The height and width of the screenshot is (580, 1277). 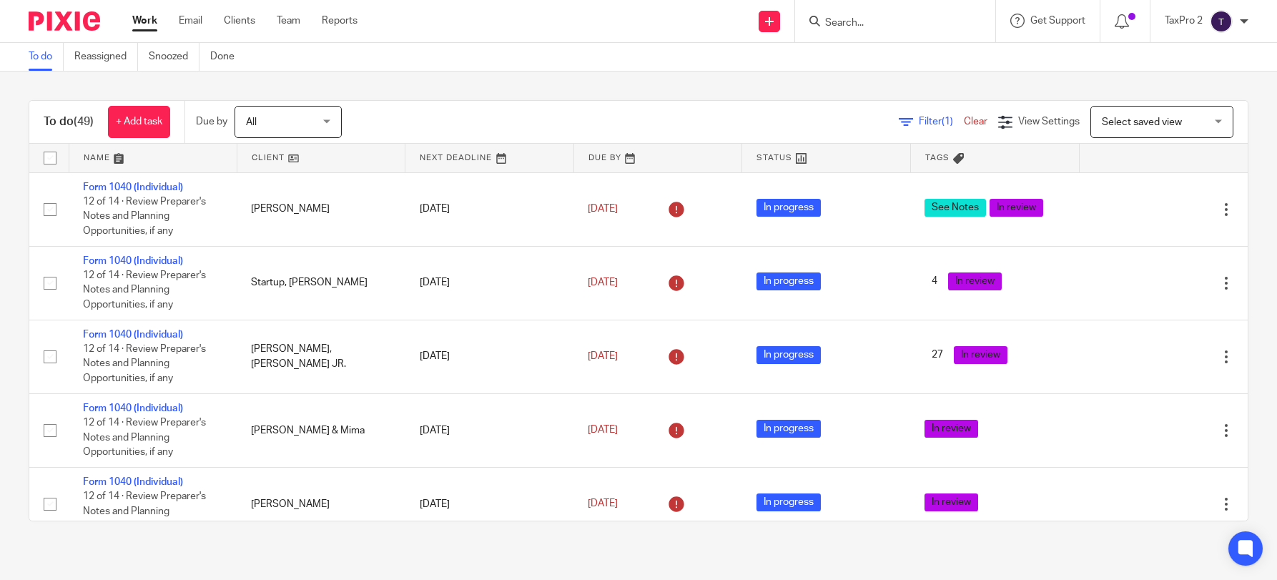 What do you see at coordinates (174, 56) in the screenshot?
I see `a: Snoozed` at bounding box center [174, 56].